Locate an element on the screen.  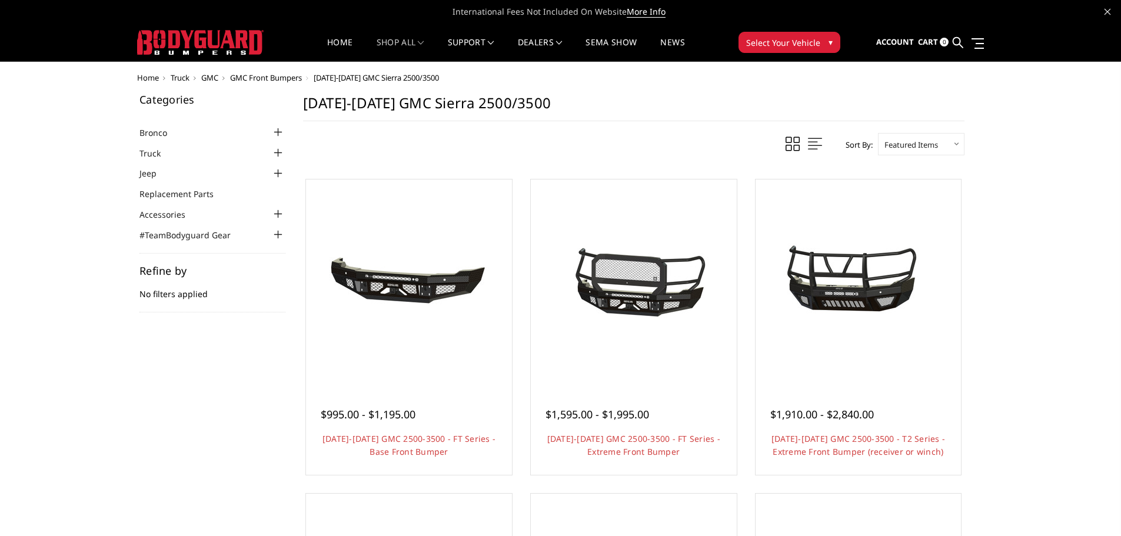
span: GMC Front Bumpers is located at coordinates (266, 78).